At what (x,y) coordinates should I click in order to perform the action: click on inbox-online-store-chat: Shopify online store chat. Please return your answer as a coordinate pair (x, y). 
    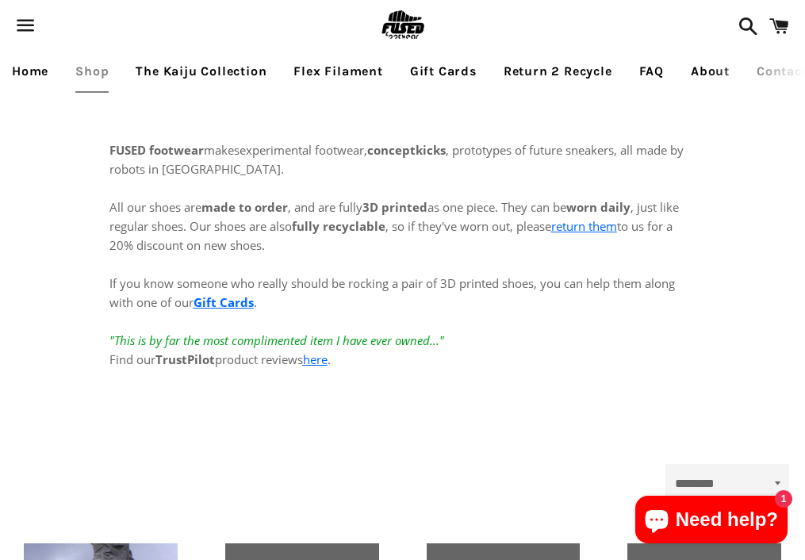
    Looking at the image, I should click on (711, 521).